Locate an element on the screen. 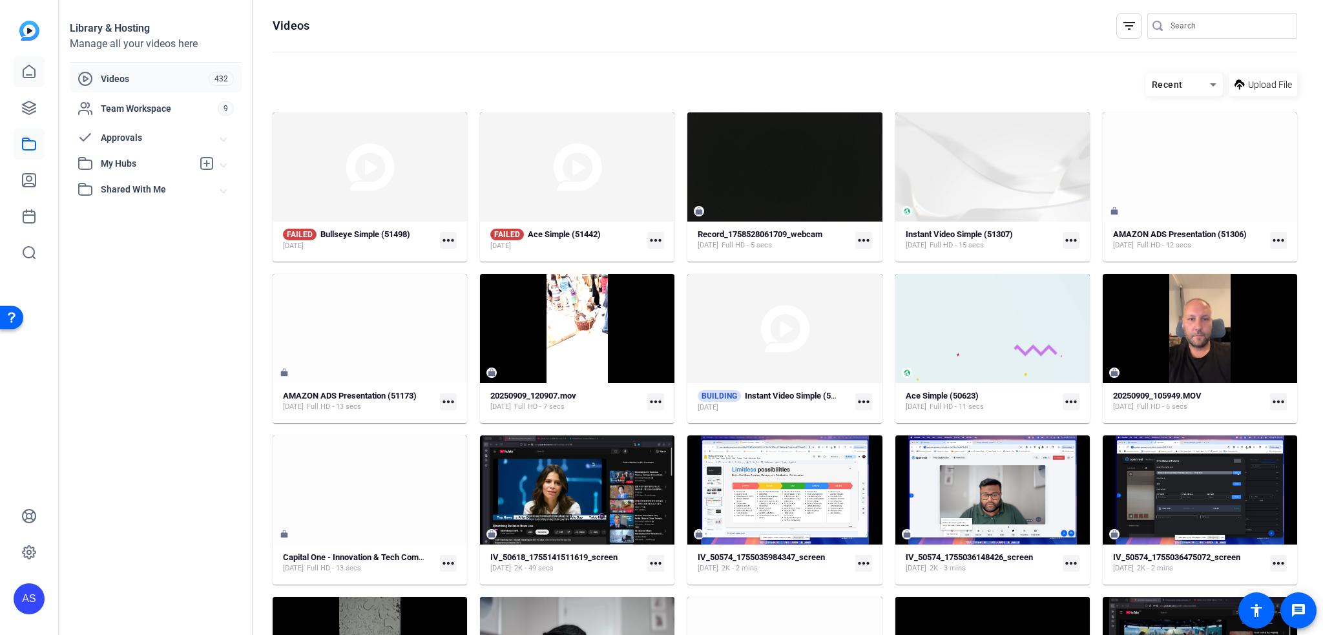  span: Full HD - 12 secs is located at coordinates (1164, 245).